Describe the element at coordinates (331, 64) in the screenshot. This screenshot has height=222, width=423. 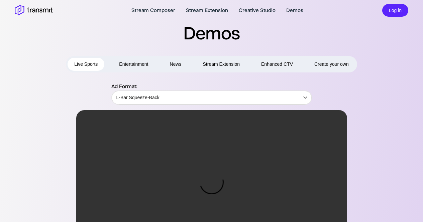
I see `button: Create your own` at that location.